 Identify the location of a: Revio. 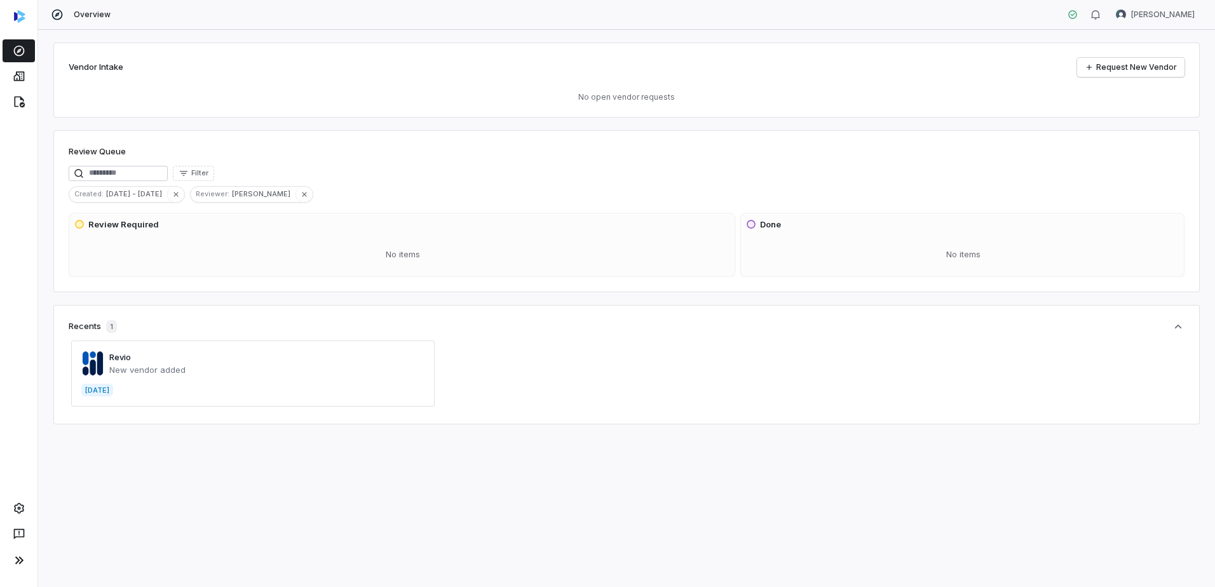
(120, 357).